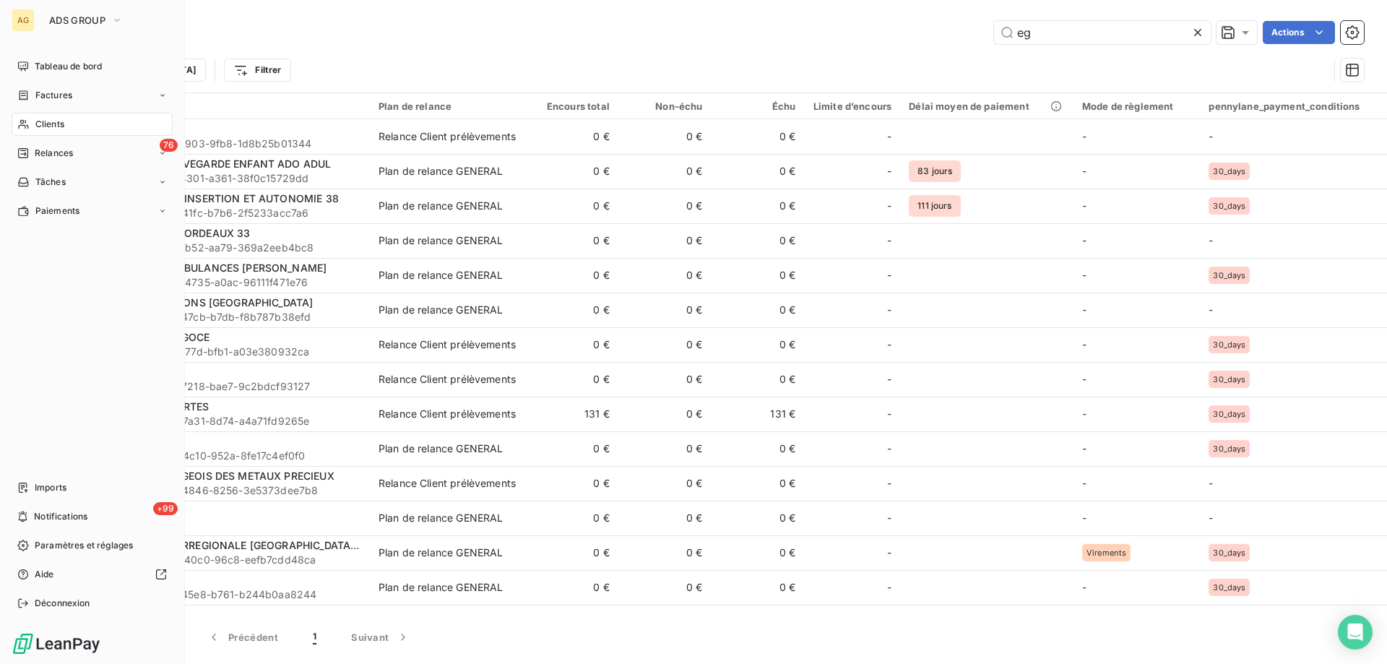 This screenshot has width=1387, height=664. I want to click on input: Rechercher, so click(1102, 33).